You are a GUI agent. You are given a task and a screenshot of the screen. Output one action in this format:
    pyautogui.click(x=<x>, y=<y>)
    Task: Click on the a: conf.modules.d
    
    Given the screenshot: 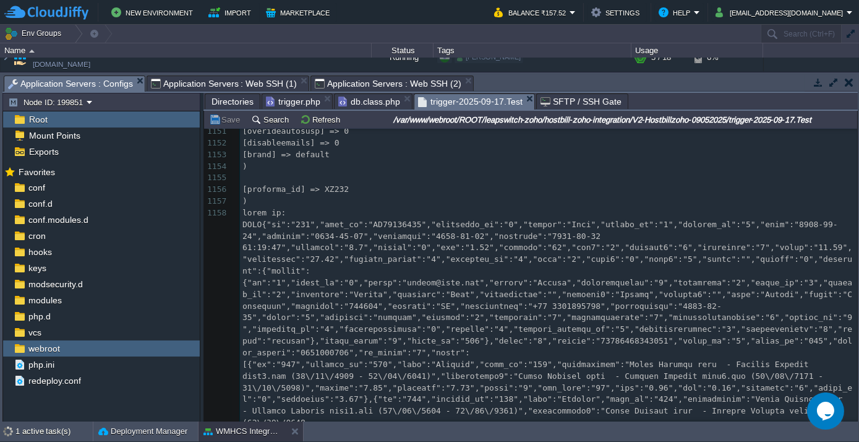 What is the action you would take?
    pyautogui.click(x=58, y=220)
    